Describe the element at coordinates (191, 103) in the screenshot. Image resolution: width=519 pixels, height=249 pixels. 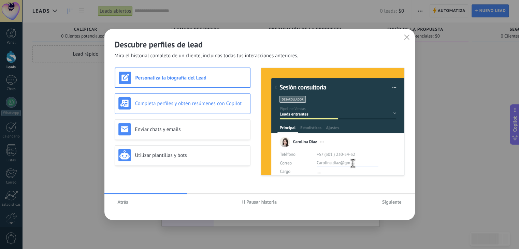
I see `h3: Completa perfiles y obtén resúmenes con Copilot` at that location.